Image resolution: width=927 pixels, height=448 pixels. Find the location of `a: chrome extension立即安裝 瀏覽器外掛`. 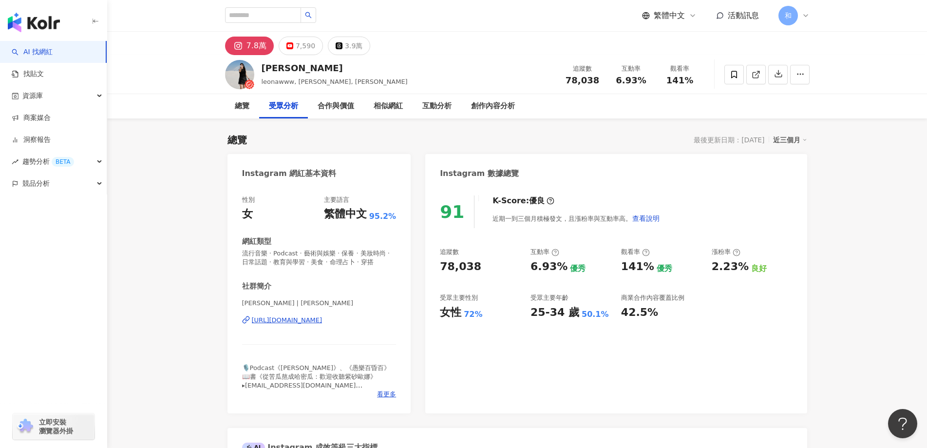

a: chrome extension立即安裝 瀏覽器外掛 is located at coordinates (54, 426).